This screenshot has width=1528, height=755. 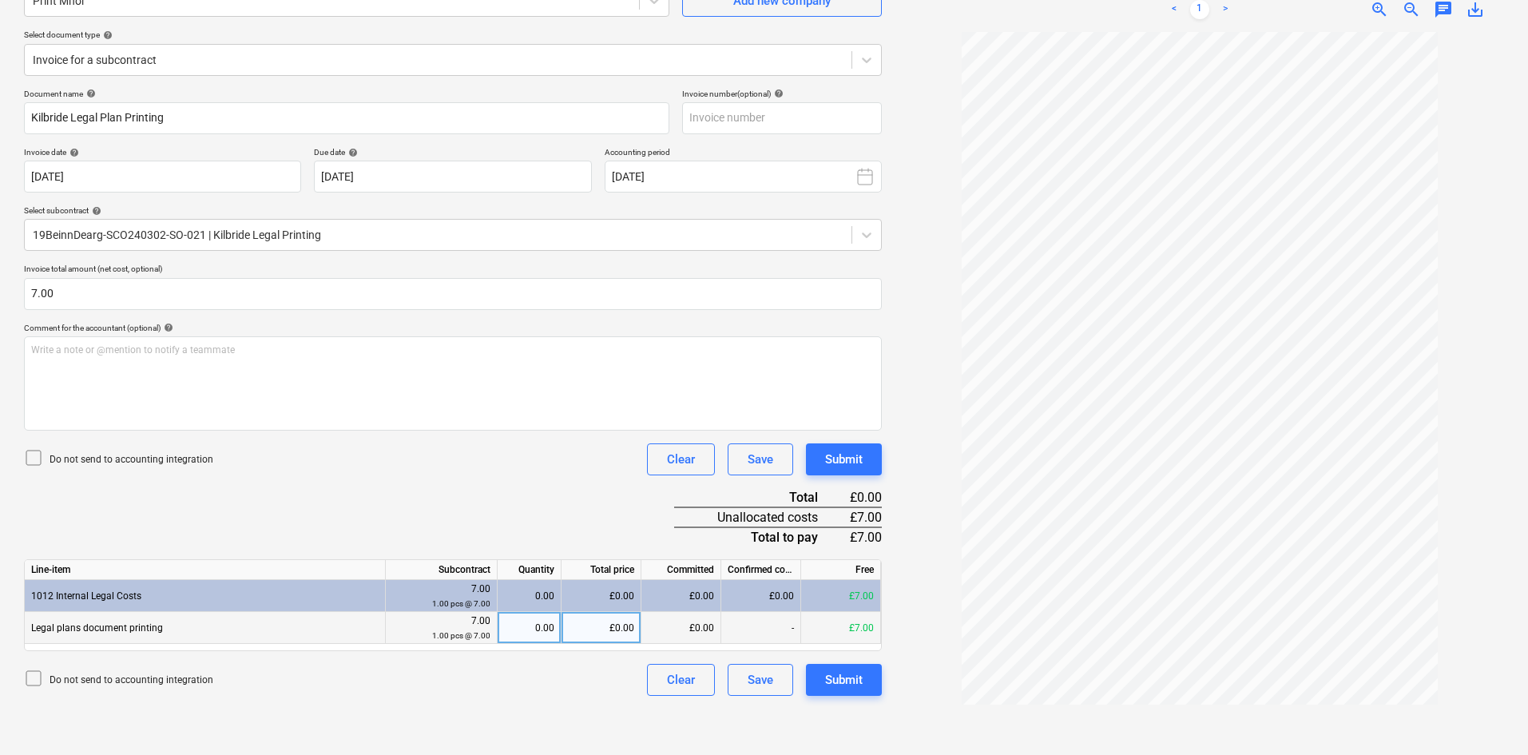 What do you see at coordinates (743, 153) in the screenshot?
I see `p: Accounting period` at bounding box center [743, 153].